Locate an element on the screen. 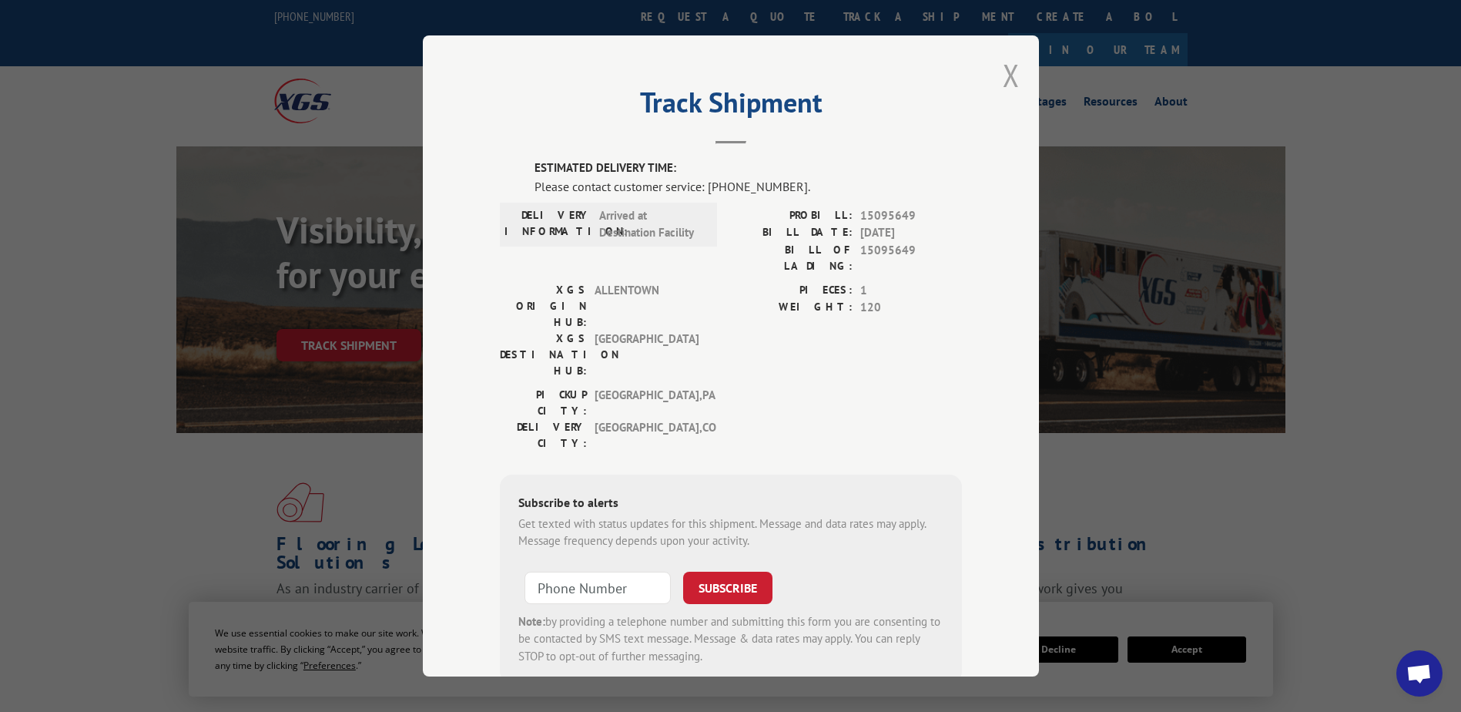 The width and height of the screenshot is (1461, 712). div: by providing a telephone number and submitting this form you are consenting to be contacted by SM... is located at coordinates (731, 639).